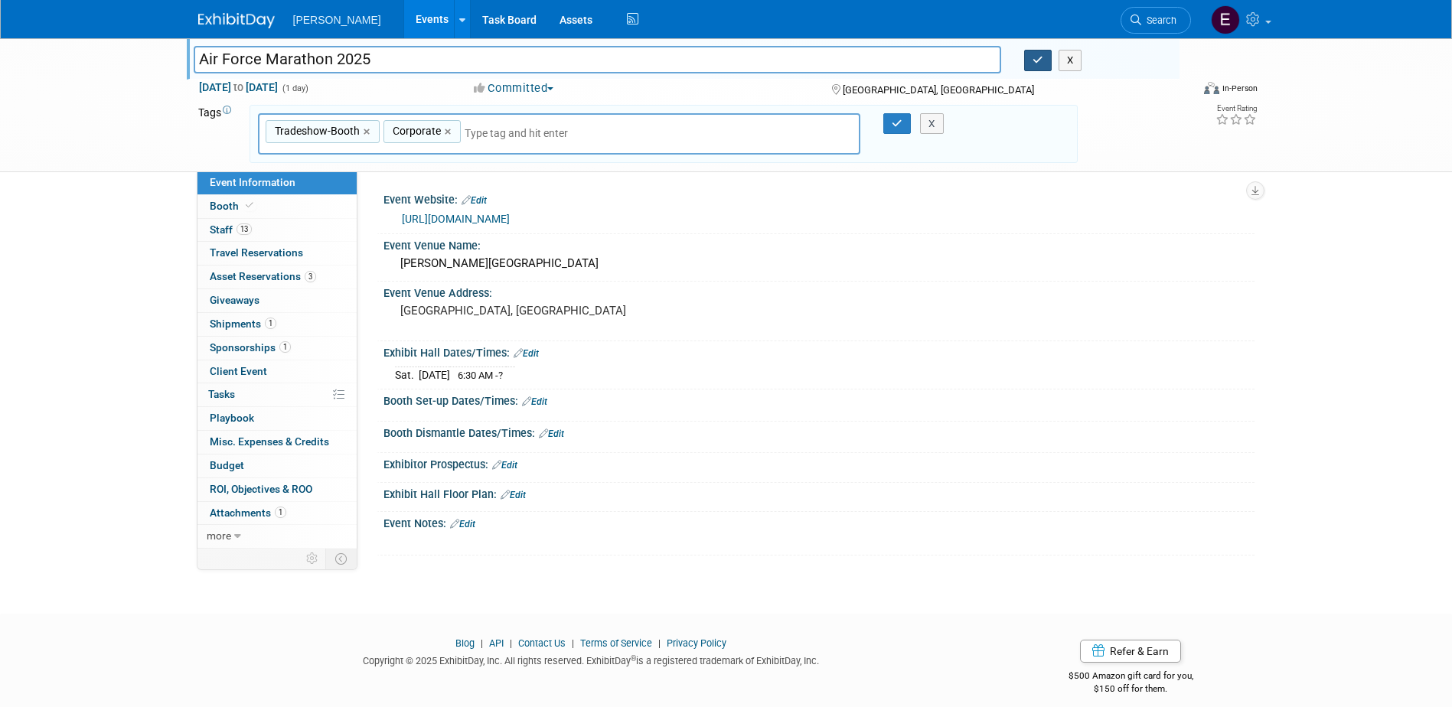 This screenshot has width=1452, height=707. I want to click on span: Search, so click(1159, 20).